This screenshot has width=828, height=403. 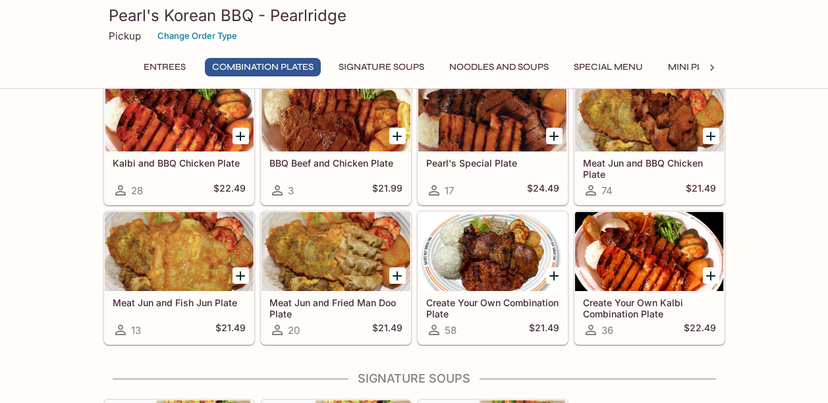 I want to click on button: Add BBQ Beef and Chicken Plate, so click(x=397, y=136).